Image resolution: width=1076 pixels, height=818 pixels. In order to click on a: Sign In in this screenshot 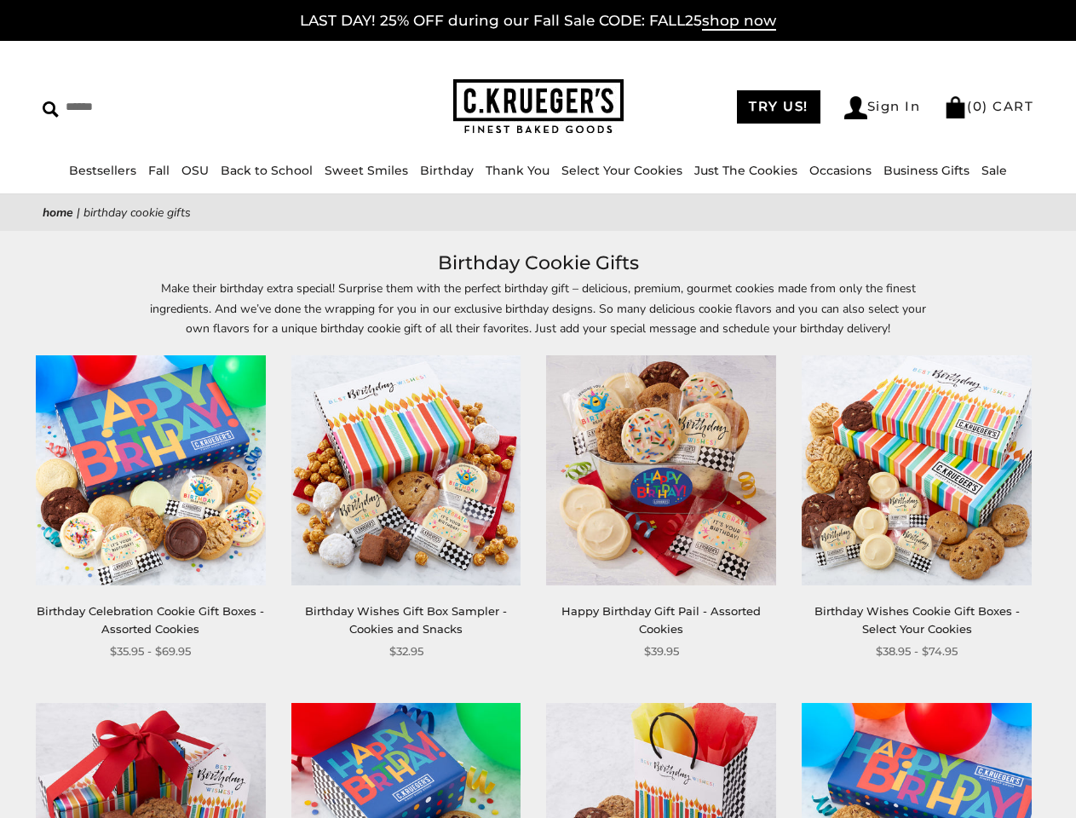, I will do `click(883, 107)`.